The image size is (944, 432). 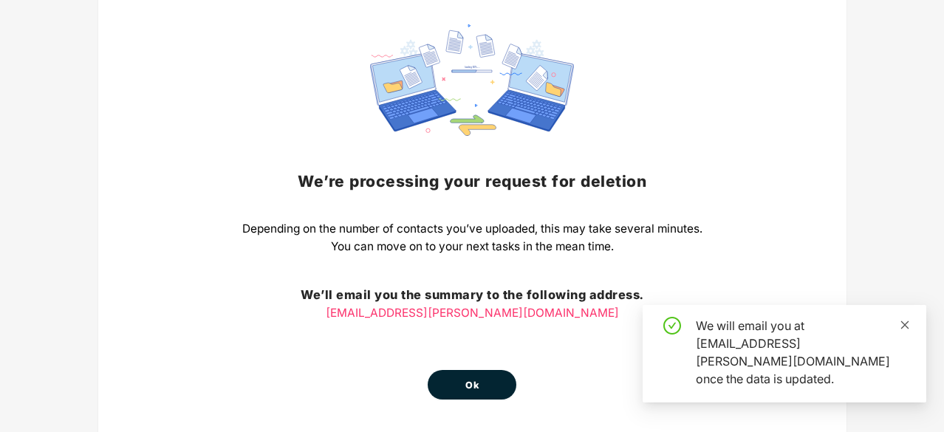 I want to click on span: close, so click(x=905, y=325).